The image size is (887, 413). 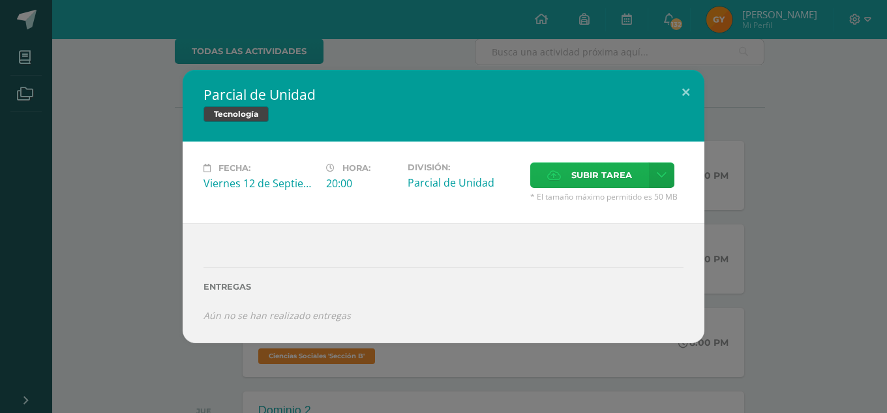 What do you see at coordinates (259, 183) in the screenshot?
I see `div: Viernes 12 de Septiembre` at bounding box center [259, 183].